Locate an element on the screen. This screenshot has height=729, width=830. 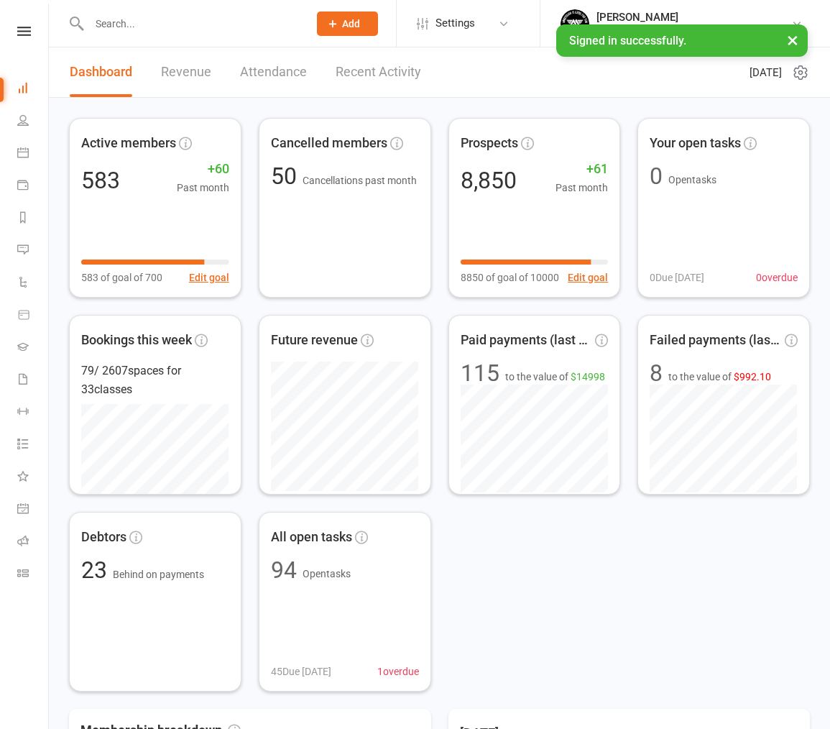
a: Recent Activity is located at coordinates (378, 72).